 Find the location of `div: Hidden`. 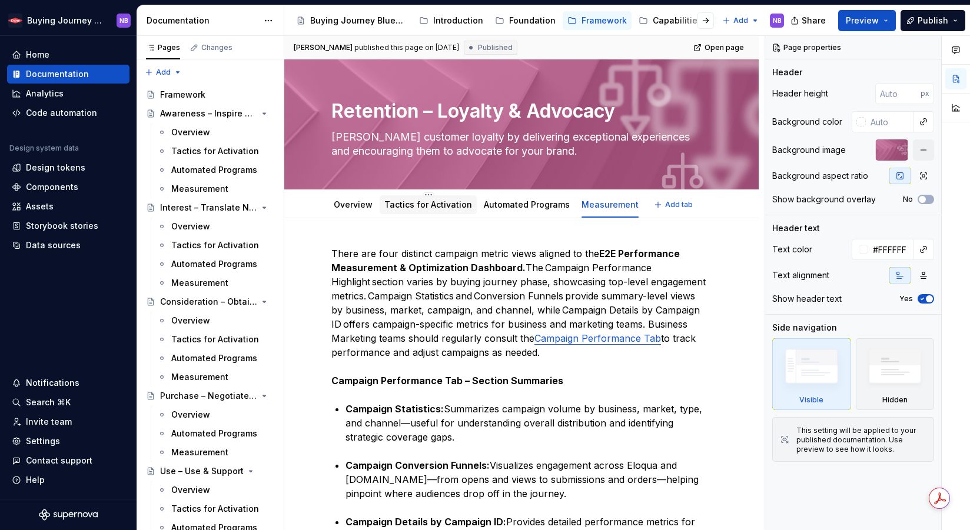

div: Hidden is located at coordinates (895, 400).